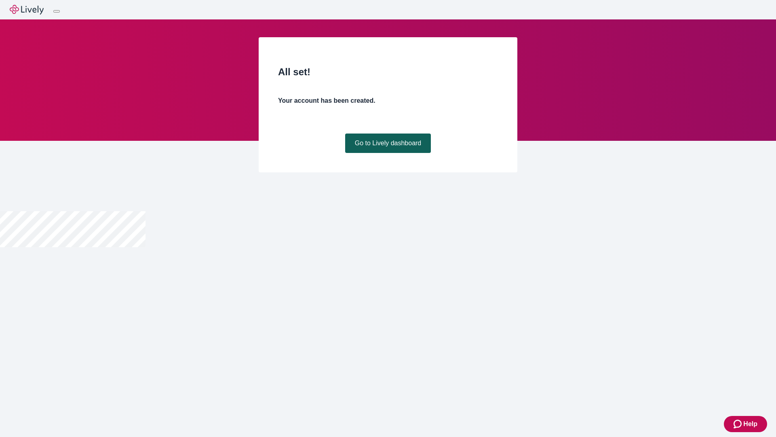  Describe the element at coordinates (388, 143) in the screenshot. I see `a: Go to Lively dashboard` at that location.